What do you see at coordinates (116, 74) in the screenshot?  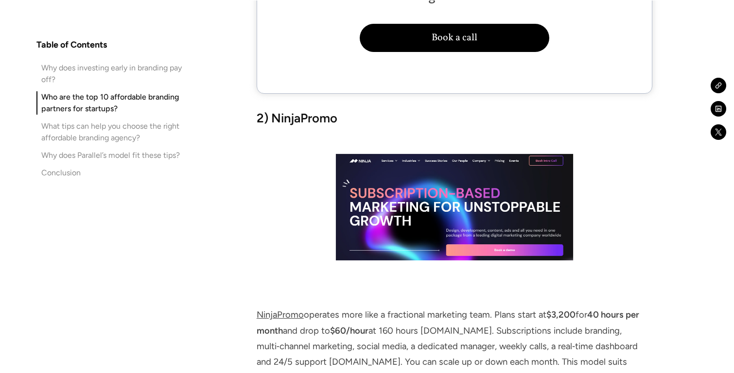 I see `div: Why does investing early in branding pay off?` at bounding box center [116, 74].